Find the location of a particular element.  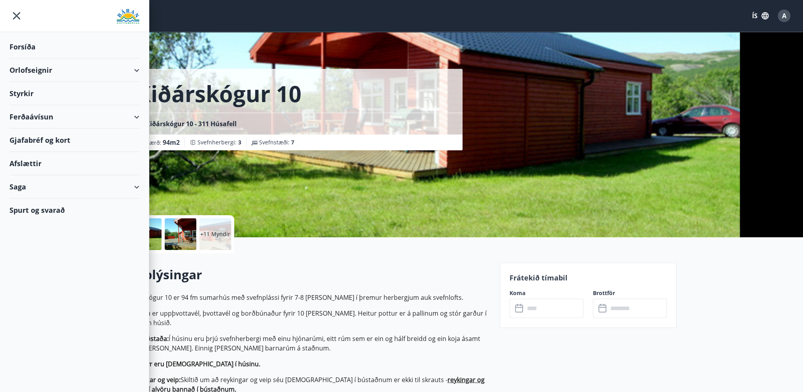

div: Styrkir is located at coordinates (74, 93).